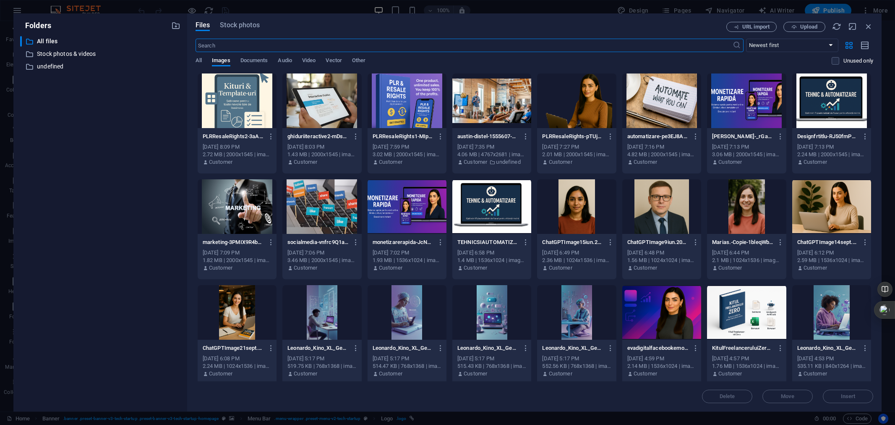  I want to click on p: Displays only files that are not in use on the website. Files added during this session can still..., so click(858, 61).